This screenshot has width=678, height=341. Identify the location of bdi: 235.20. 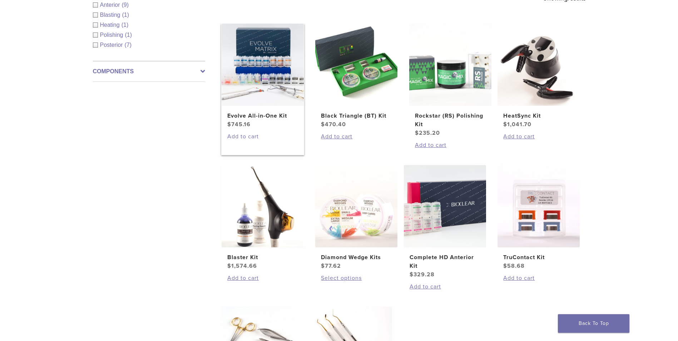
(427, 133).